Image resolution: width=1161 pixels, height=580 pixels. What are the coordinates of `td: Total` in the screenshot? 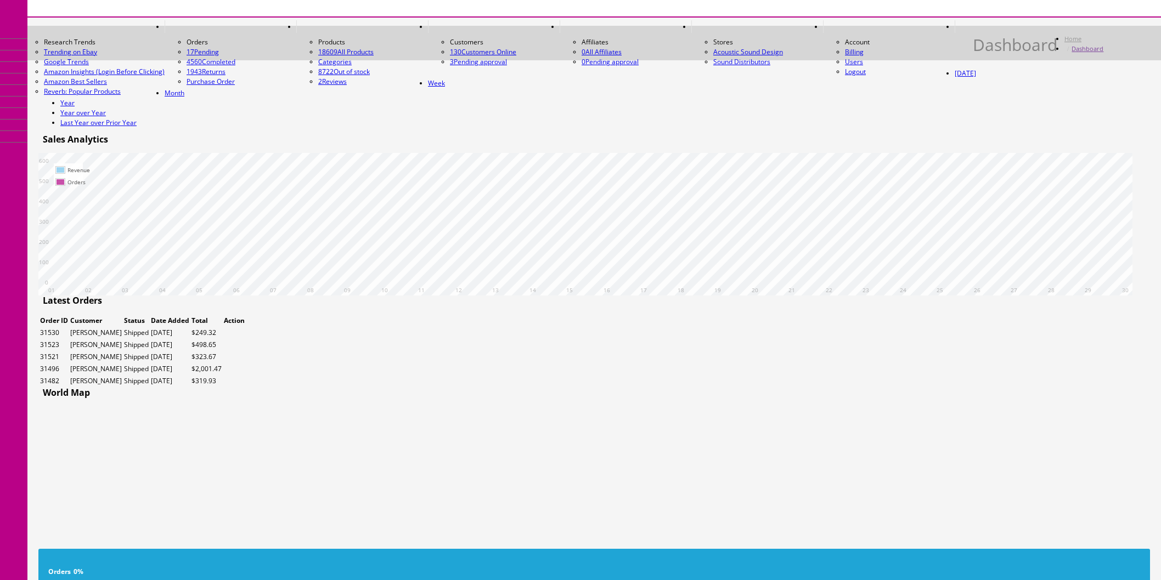 It's located at (206, 321).